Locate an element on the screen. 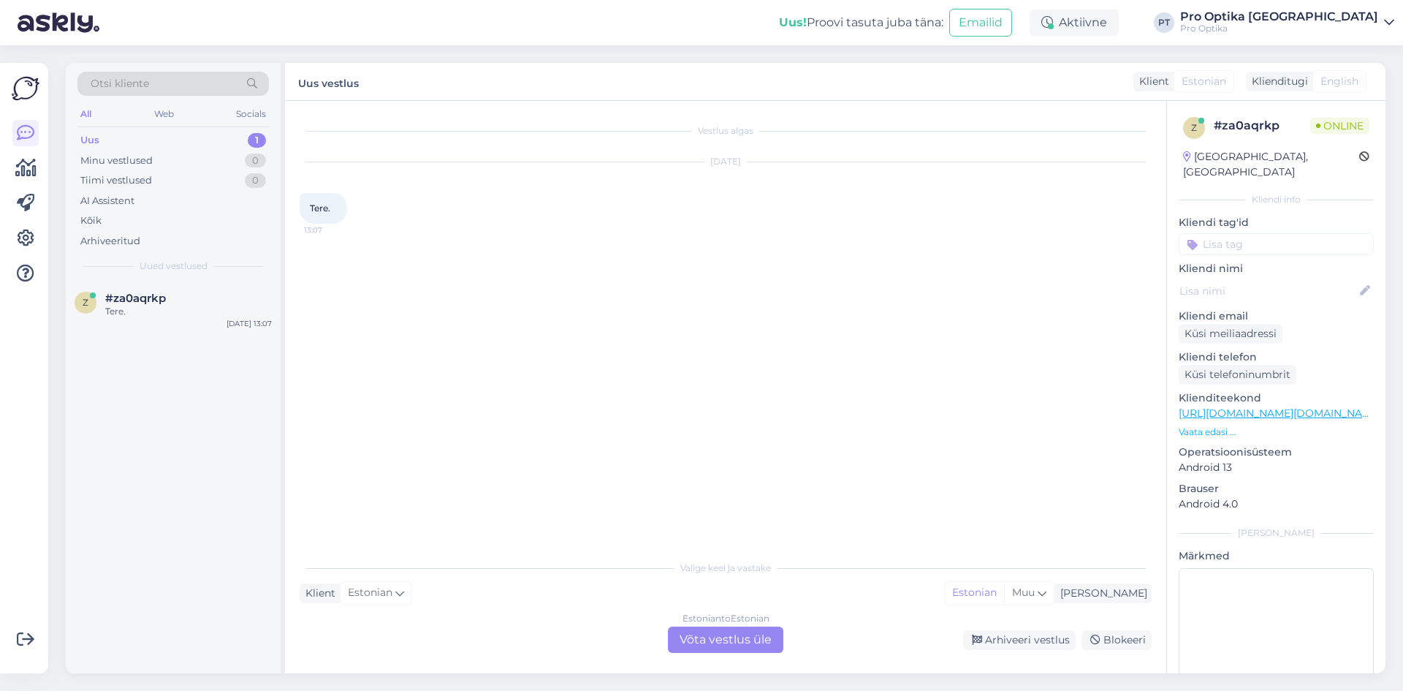 The image size is (1403, 691). div: Socials is located at coordinates (251, 114).